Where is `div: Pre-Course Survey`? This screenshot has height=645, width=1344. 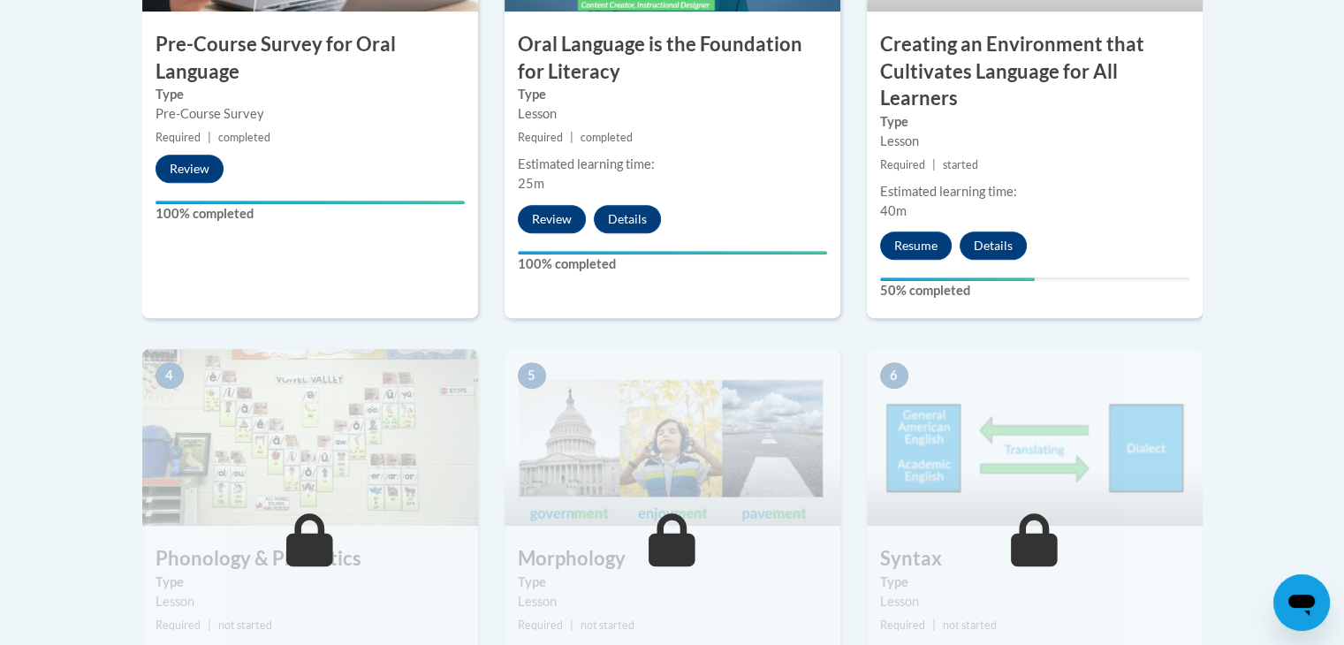 div: Pre-Course Survey is located at coordinates (310, 114).